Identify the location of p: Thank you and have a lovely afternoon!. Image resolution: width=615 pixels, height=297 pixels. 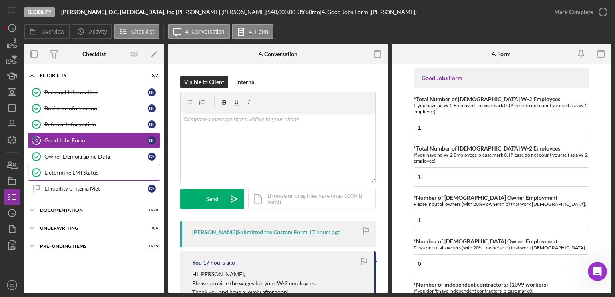
(254, 292).